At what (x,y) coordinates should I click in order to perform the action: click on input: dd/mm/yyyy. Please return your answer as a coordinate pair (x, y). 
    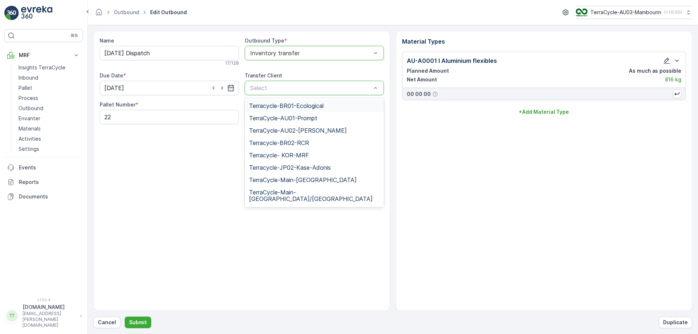
    Looking at the image, I should click on (169, 88).